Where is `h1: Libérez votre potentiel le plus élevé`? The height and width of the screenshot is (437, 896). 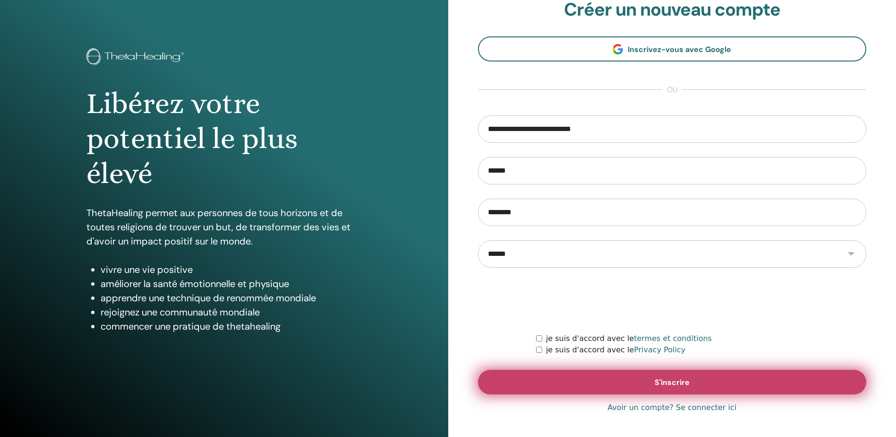
h1: Libérez votre potentiel le plus élevé is located at coordinates (224, 138).